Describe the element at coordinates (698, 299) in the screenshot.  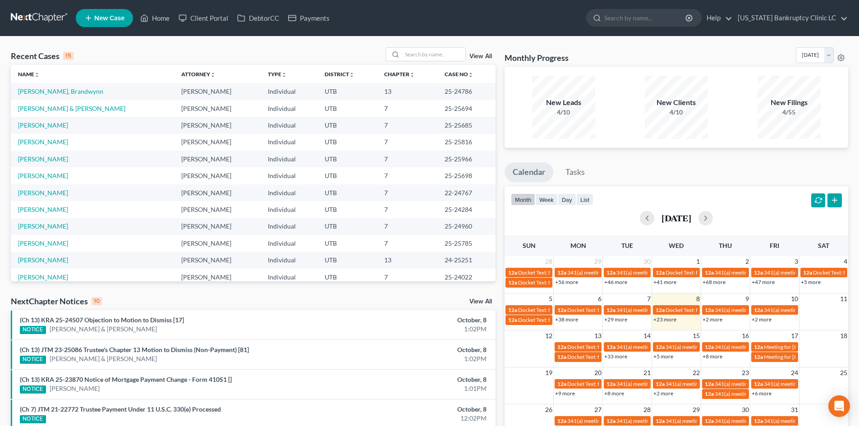
I see `span: 8` at that location.